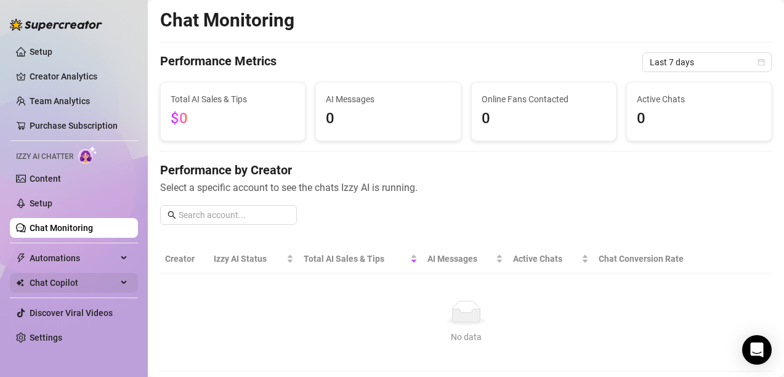 Image resolution: width=784 pixels, height=377 pixels. What do you see at coordinates (44, 156) in the screenshot?
I see `span: Izzy AI Chatter` at bounding box center [44, 156].